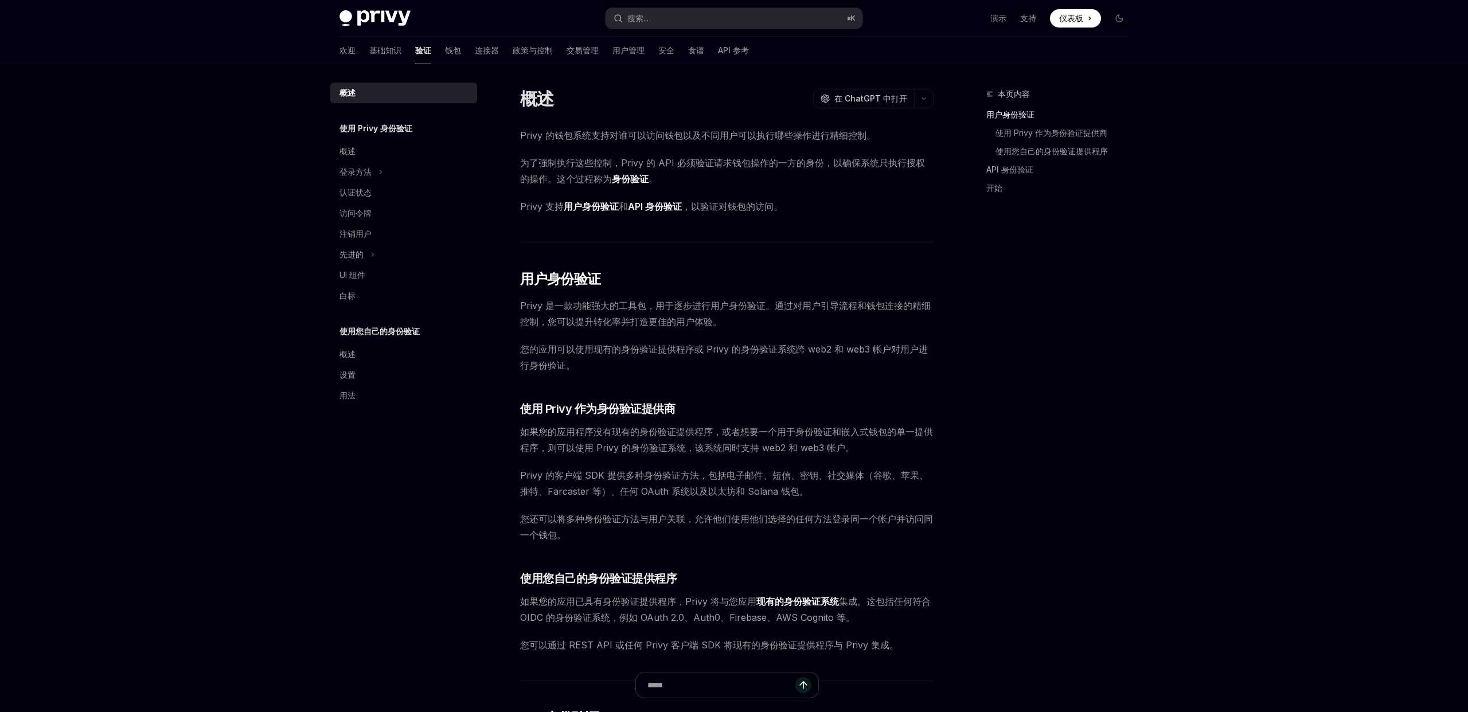  What do you see at coordinates (404, 375) in the screenshot?
I see `a: 设置` at bounding box center [404, 375].